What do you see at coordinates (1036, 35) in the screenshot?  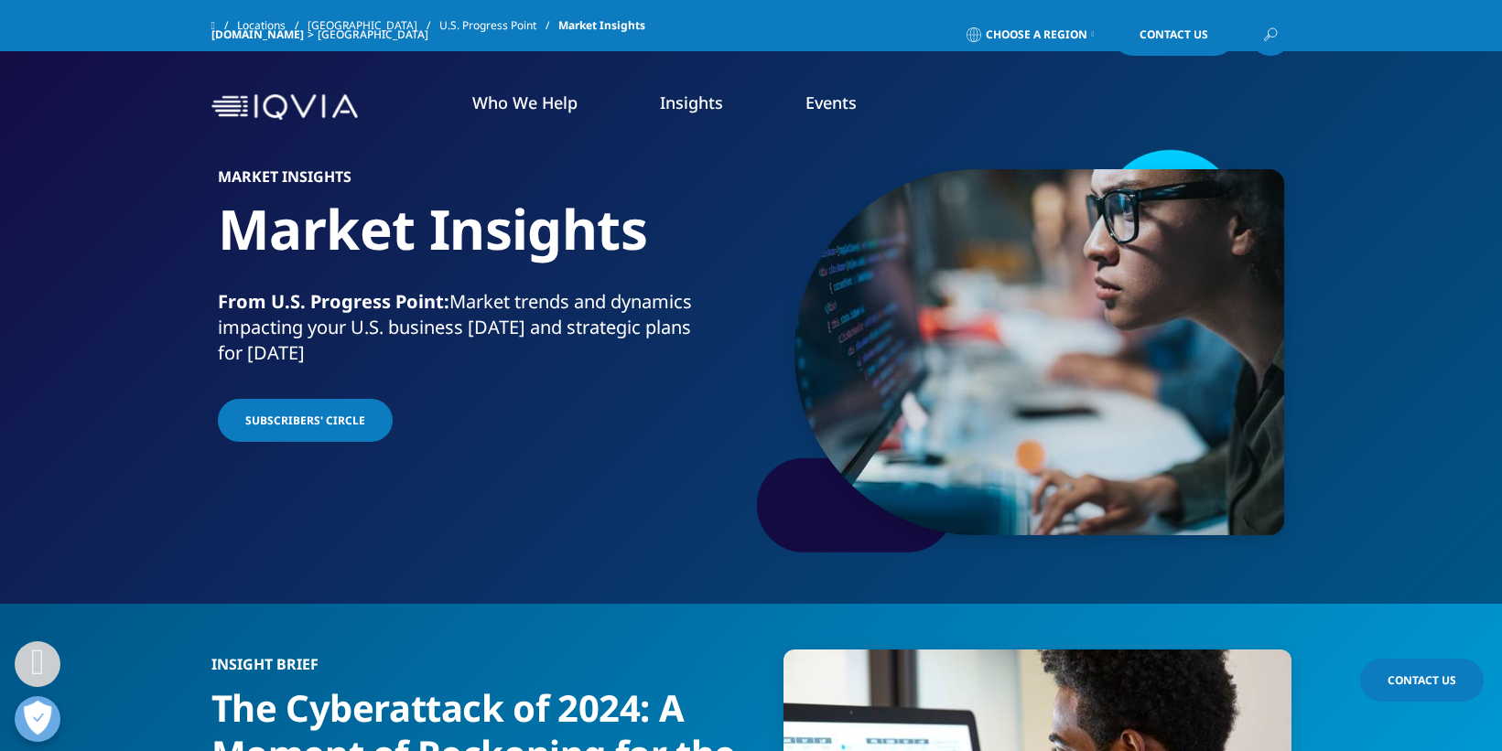 I see `span: Choose a Region` at bounding box center [1036, 35].